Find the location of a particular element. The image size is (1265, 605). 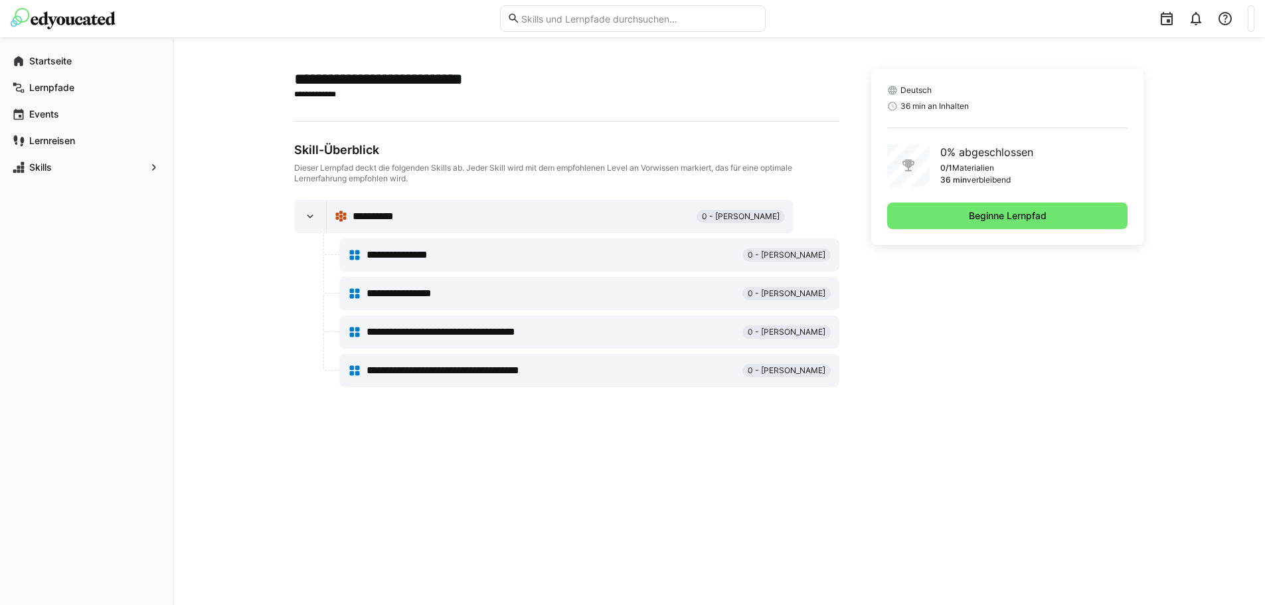

div: Skill-Überblick is located at coordinates (566, 150).